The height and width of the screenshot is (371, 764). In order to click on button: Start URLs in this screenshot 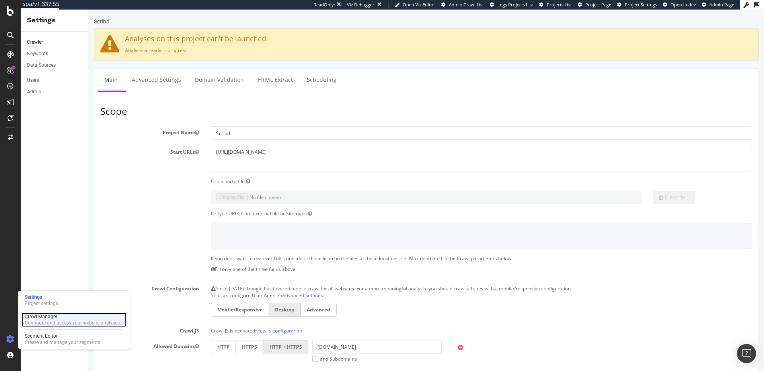, I will do `click(109, 142)`.